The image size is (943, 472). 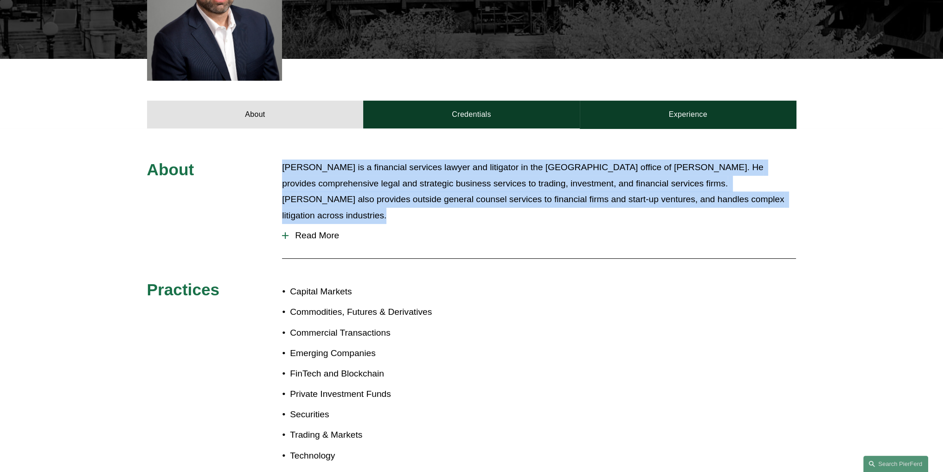 I want to click on a: Experience, so click(x=688, y=115).